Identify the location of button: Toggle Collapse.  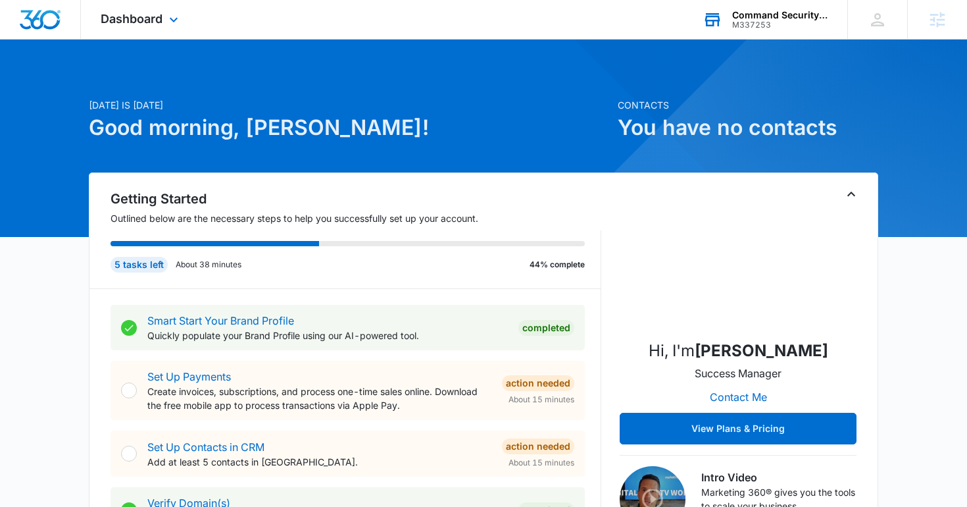
(852, 194).